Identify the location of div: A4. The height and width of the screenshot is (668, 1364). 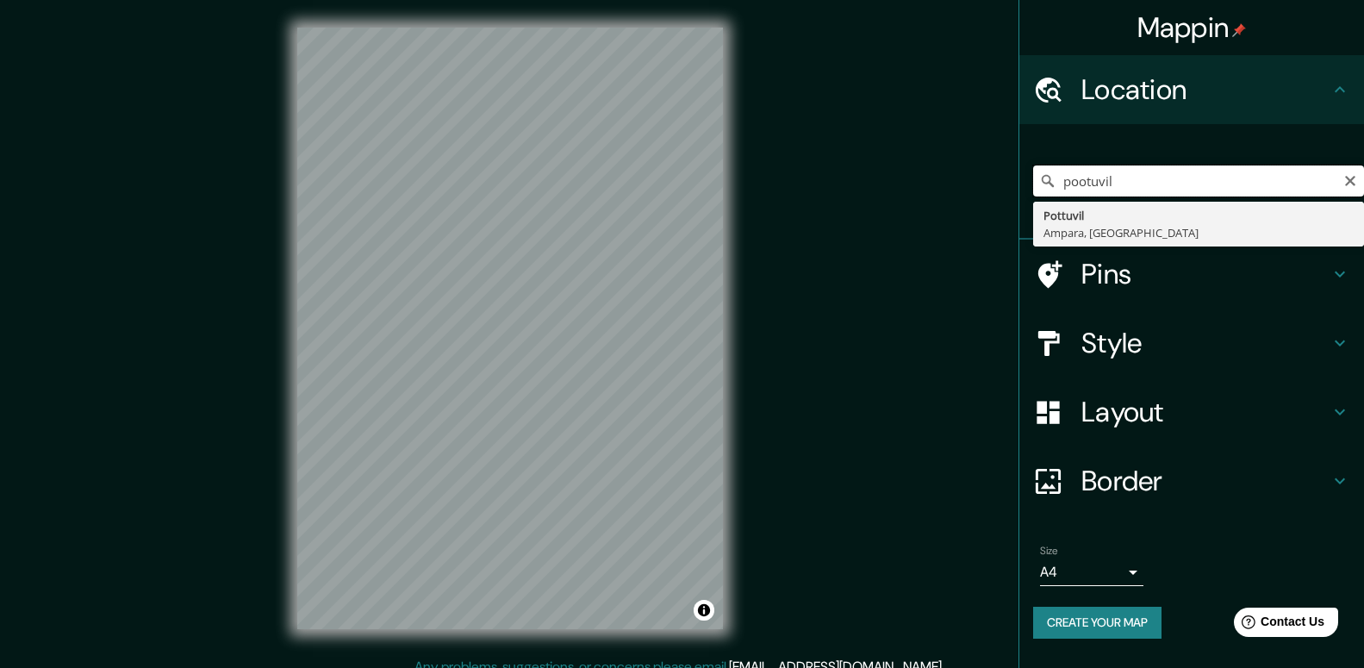
(1092, 572).